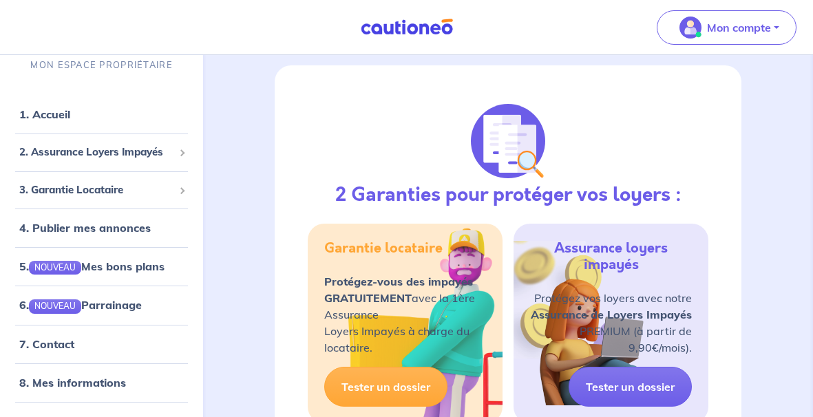 This screenshot has width=813, height=417. Describe the element at coordinates (738, 28) in the screenshot. I see `p: Mon compte` at that location.